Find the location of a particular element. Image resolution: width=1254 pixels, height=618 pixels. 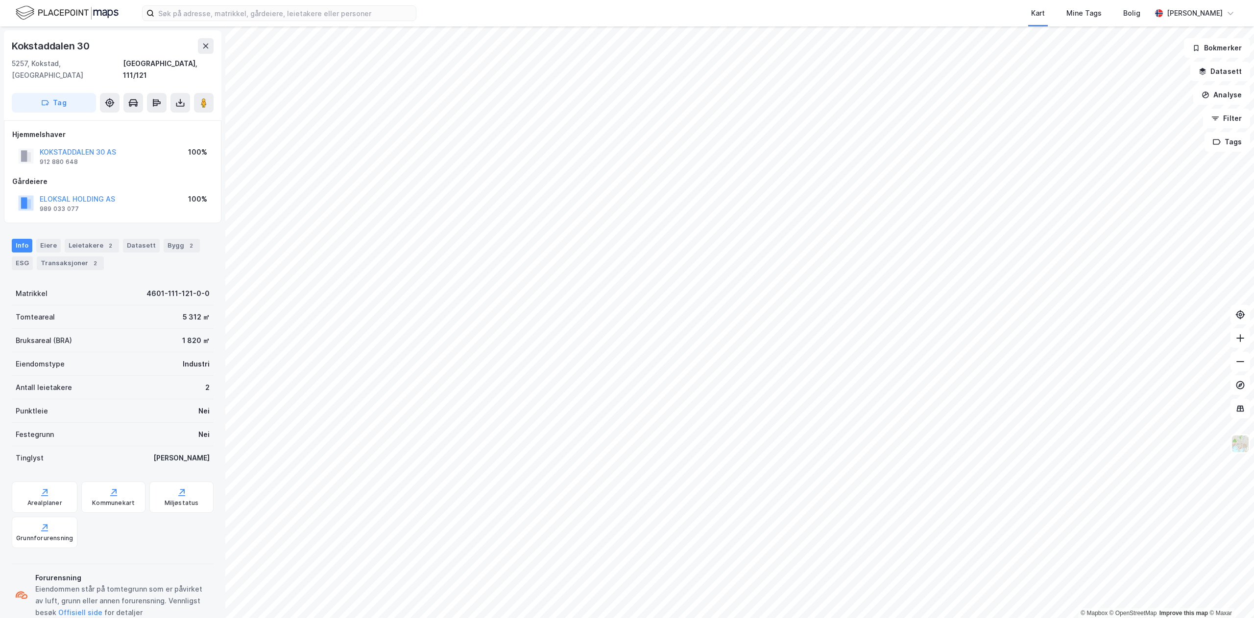

div: Miljøstatus is located at coordinates (182, 503).